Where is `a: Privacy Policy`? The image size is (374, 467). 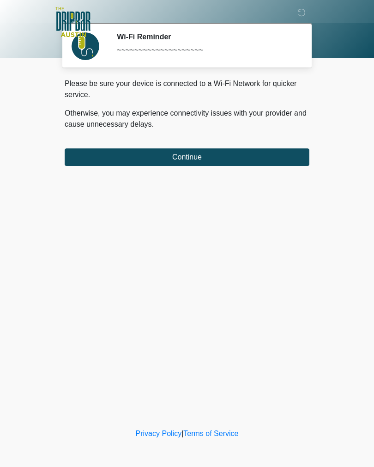
a: Privacy Policy is located at coordinates (159, 433).